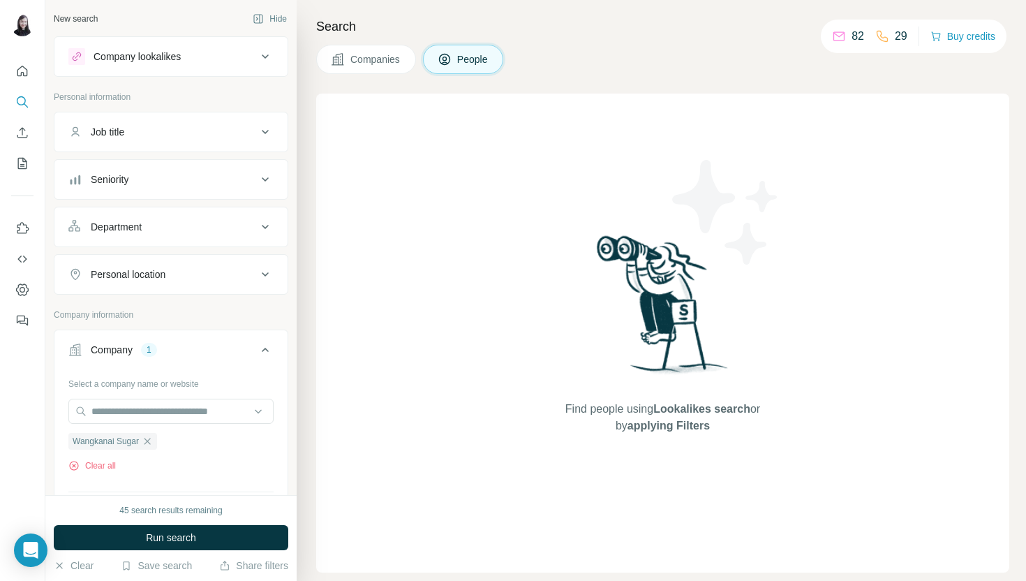 The width and height of the screenshot is (1026, 581). I want to click on button: Clear, so click(73, 565).